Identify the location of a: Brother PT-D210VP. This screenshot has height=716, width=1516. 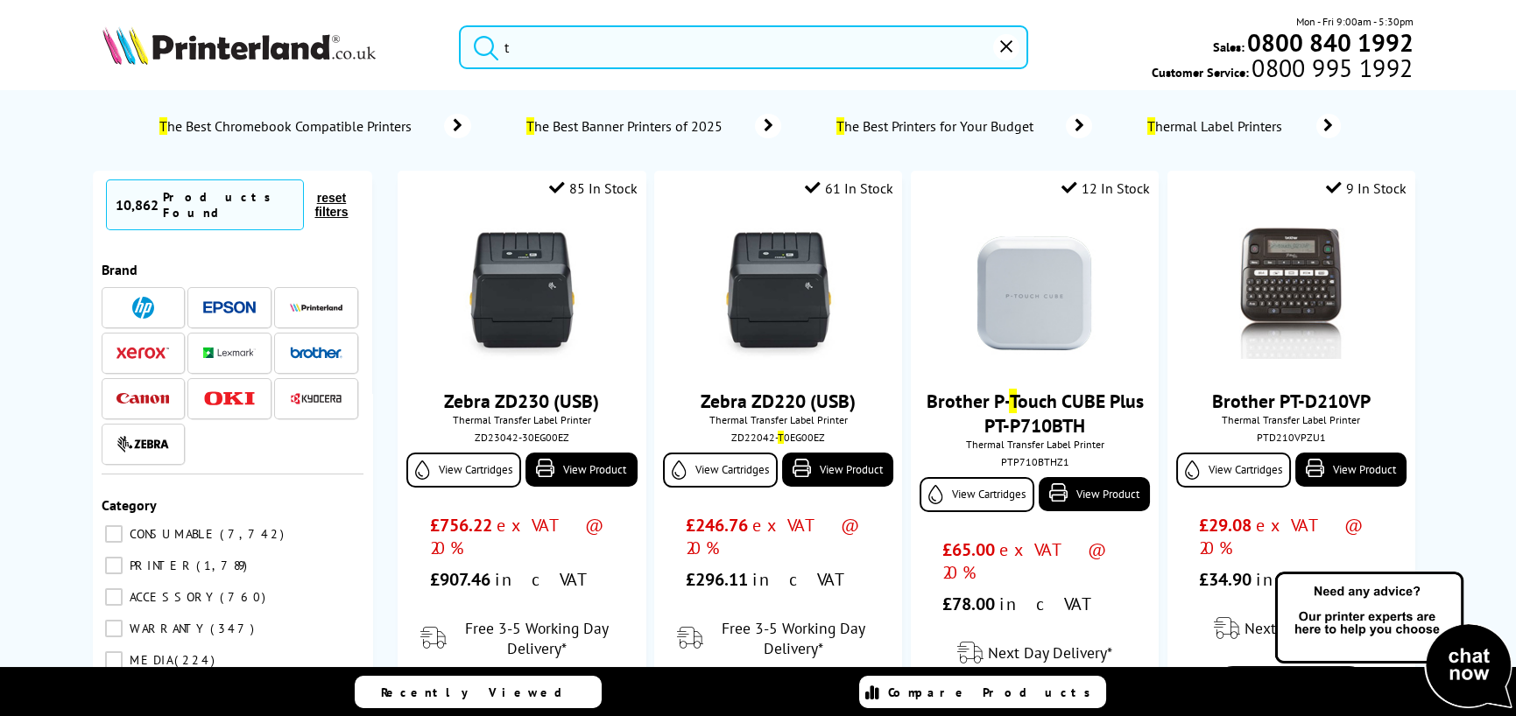
(1291, 401).